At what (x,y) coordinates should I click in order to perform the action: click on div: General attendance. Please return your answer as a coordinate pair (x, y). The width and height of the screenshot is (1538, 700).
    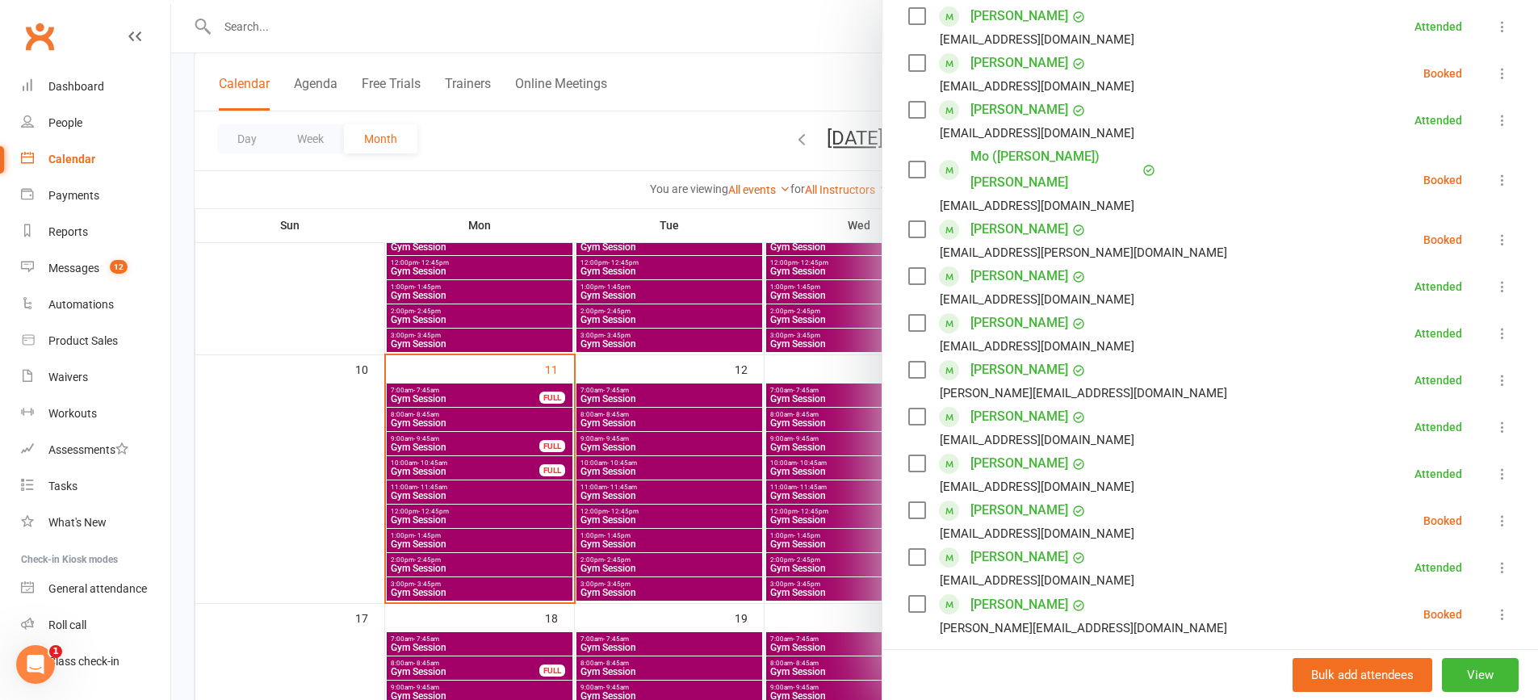
    Looking at the image, I should click on (98, 589).